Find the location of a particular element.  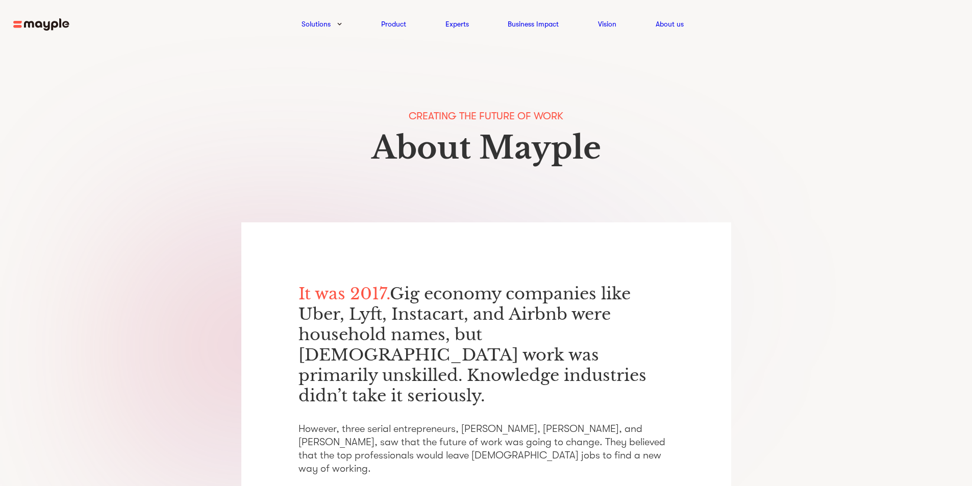

img: arrow-down is located at coordinates (339, 24).